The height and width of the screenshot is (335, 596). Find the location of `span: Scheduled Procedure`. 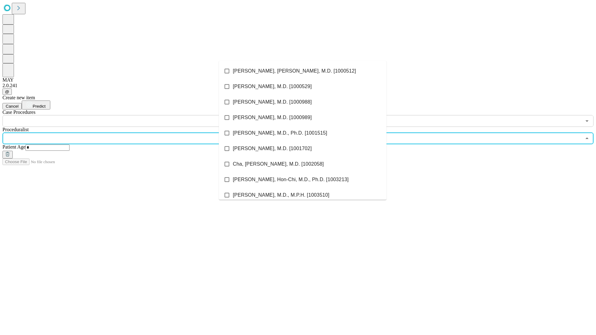

span: Scheduled Procedure is located at coordinates (19, 112).